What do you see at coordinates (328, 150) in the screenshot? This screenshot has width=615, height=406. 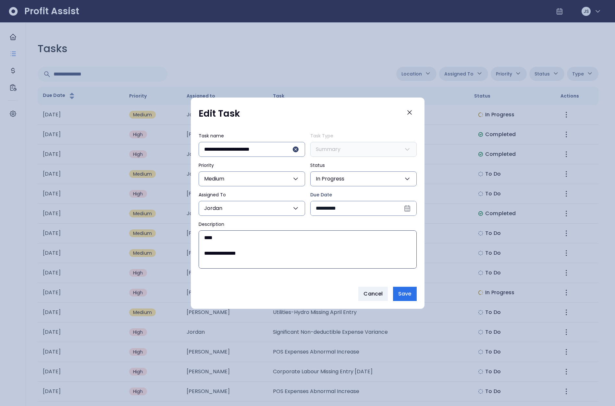 I see `span: Summary` at bounding box center [328, 150].